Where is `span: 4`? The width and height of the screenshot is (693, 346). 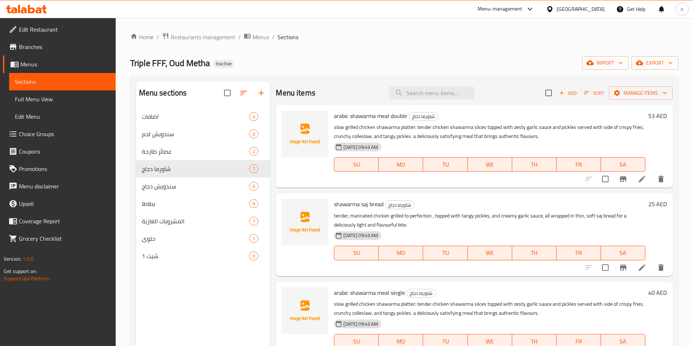
span: 4 is located at coordinates (253, 117).